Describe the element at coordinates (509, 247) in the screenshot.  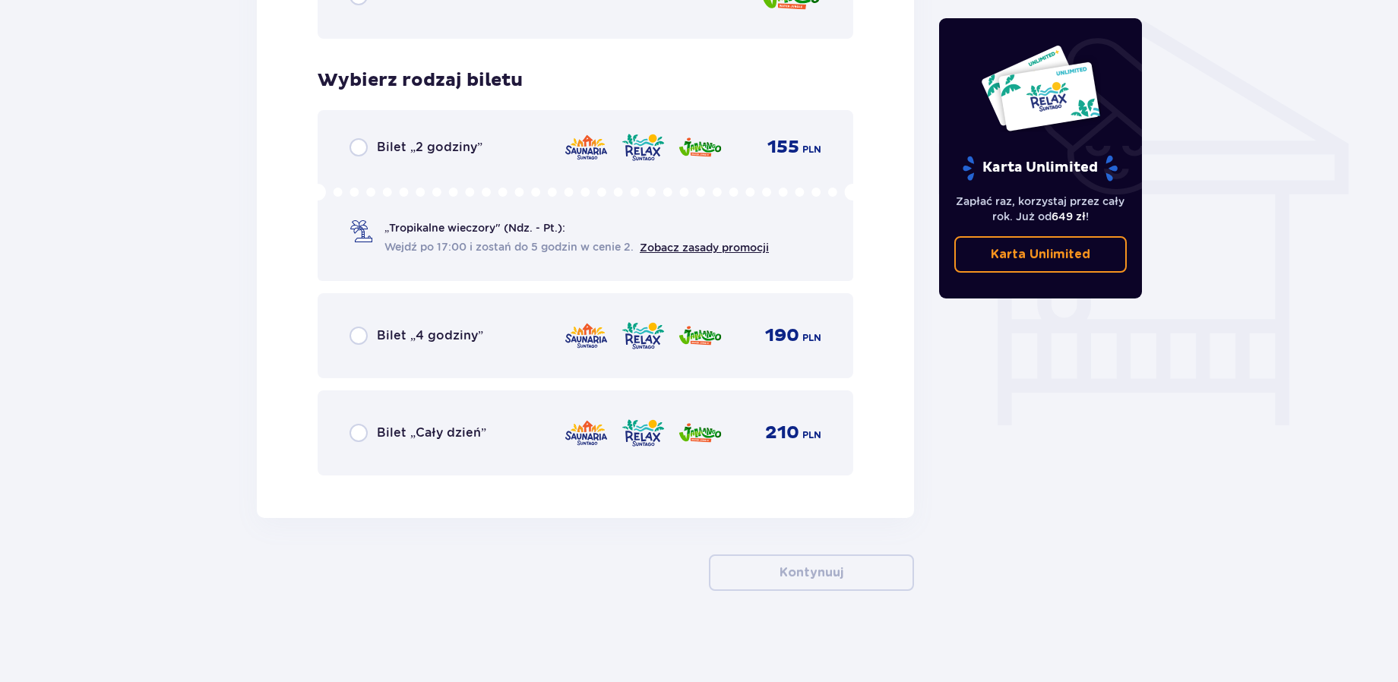
I see `span: Wejdź po 17:00 i zostań do 5 godzin w cenie 2.` at that location.